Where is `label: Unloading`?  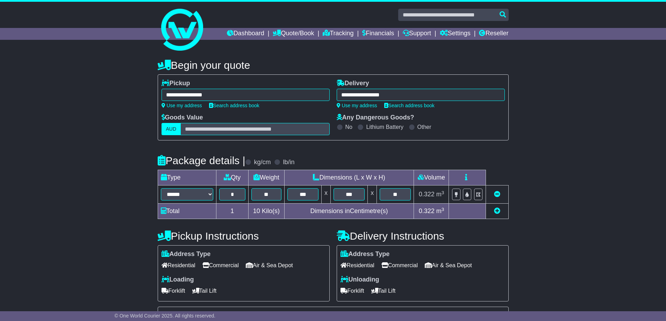
label: Unloading is located at coordinates (360, 280).